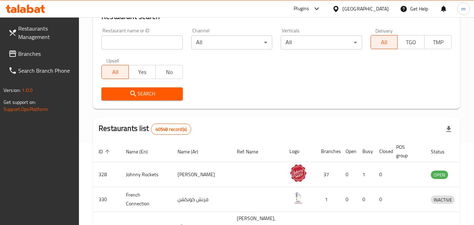 The width and height of the screenshot is (474, 225). I want to click on h2: Restaurant search, so click(277, 16).